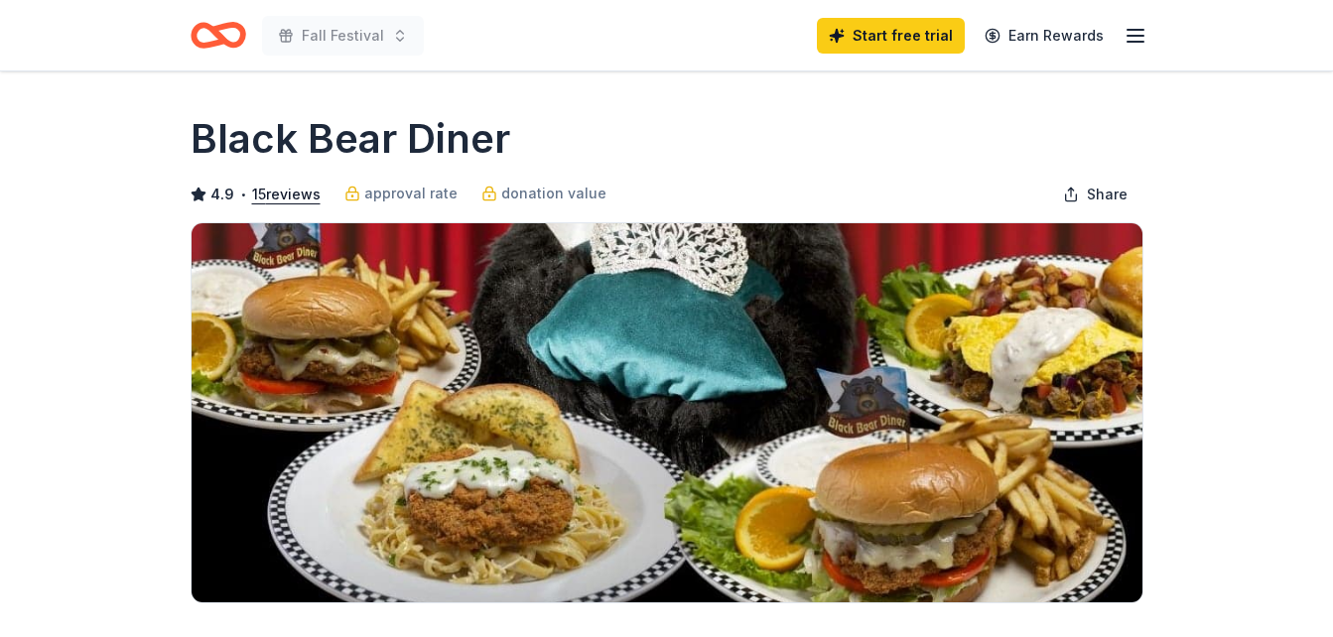 The height and width of the screenshot is (637, 1333). Describe the element at coordinates (342, 36) in the screenshot. I see `span: Fall Festival` at that location.